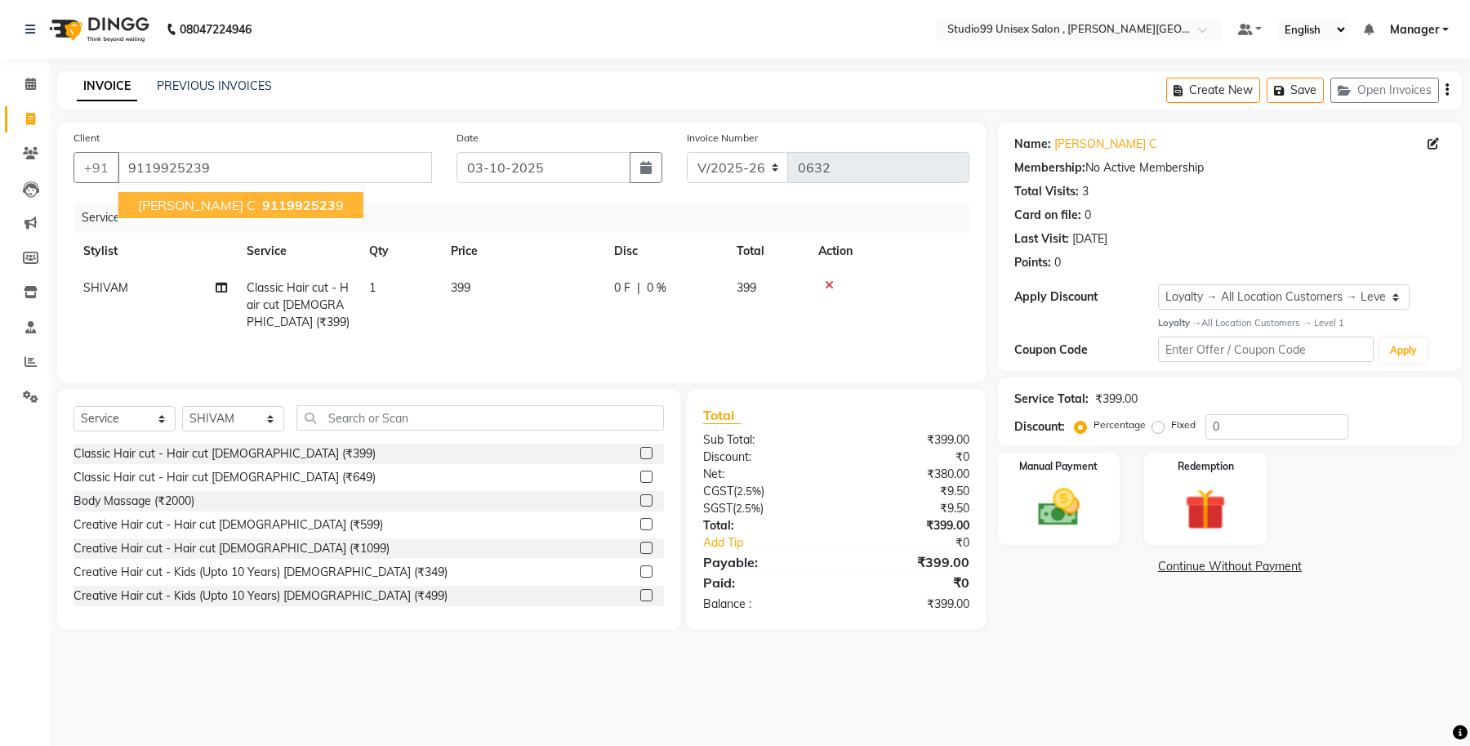 This screenshot has width=1470, height=746. What do you see at coordinates (909, 474) in the screenshot?
I see `div: ₹380.00` at bounding box center [909, 474].